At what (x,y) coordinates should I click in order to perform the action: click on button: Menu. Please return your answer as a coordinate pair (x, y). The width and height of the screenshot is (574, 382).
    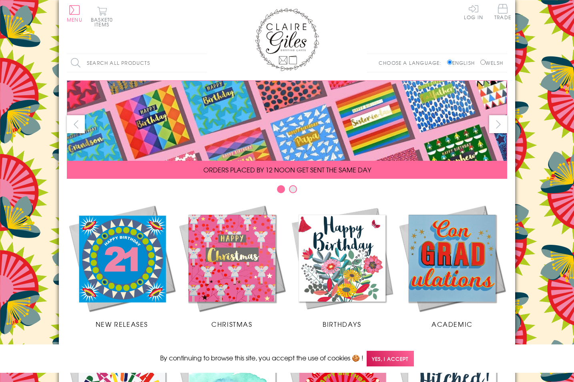
    Looking at the image, I should click on (74, 14).